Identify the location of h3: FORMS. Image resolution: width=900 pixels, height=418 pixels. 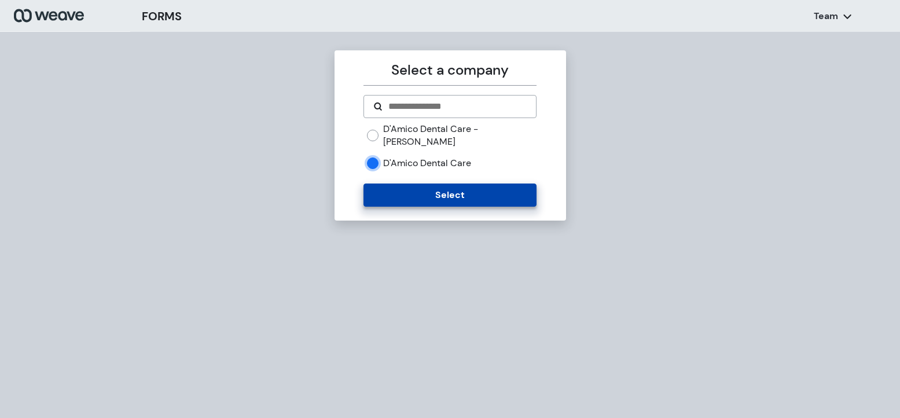
(162, 16).